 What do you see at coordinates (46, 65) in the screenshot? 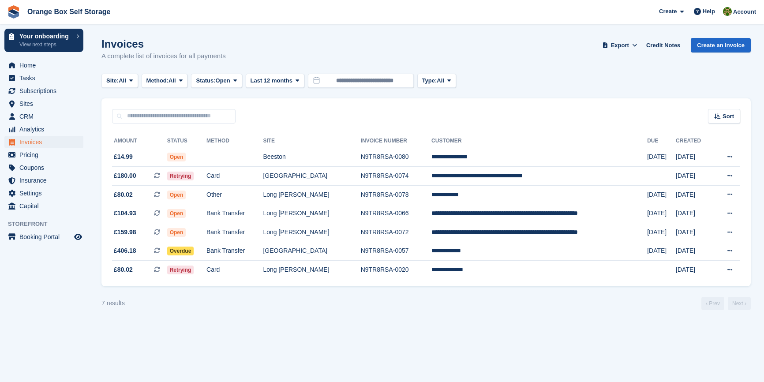
I see `span: Home` at bounding box center [46, 65].